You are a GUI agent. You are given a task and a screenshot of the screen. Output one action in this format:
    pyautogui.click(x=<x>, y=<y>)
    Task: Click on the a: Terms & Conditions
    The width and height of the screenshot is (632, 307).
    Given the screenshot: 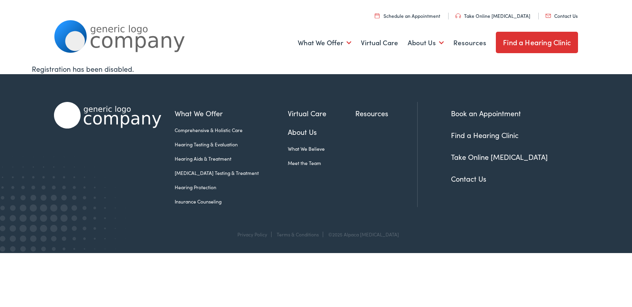 What is the action you would take?
    pyautogui.click(x=298, y=234)
    